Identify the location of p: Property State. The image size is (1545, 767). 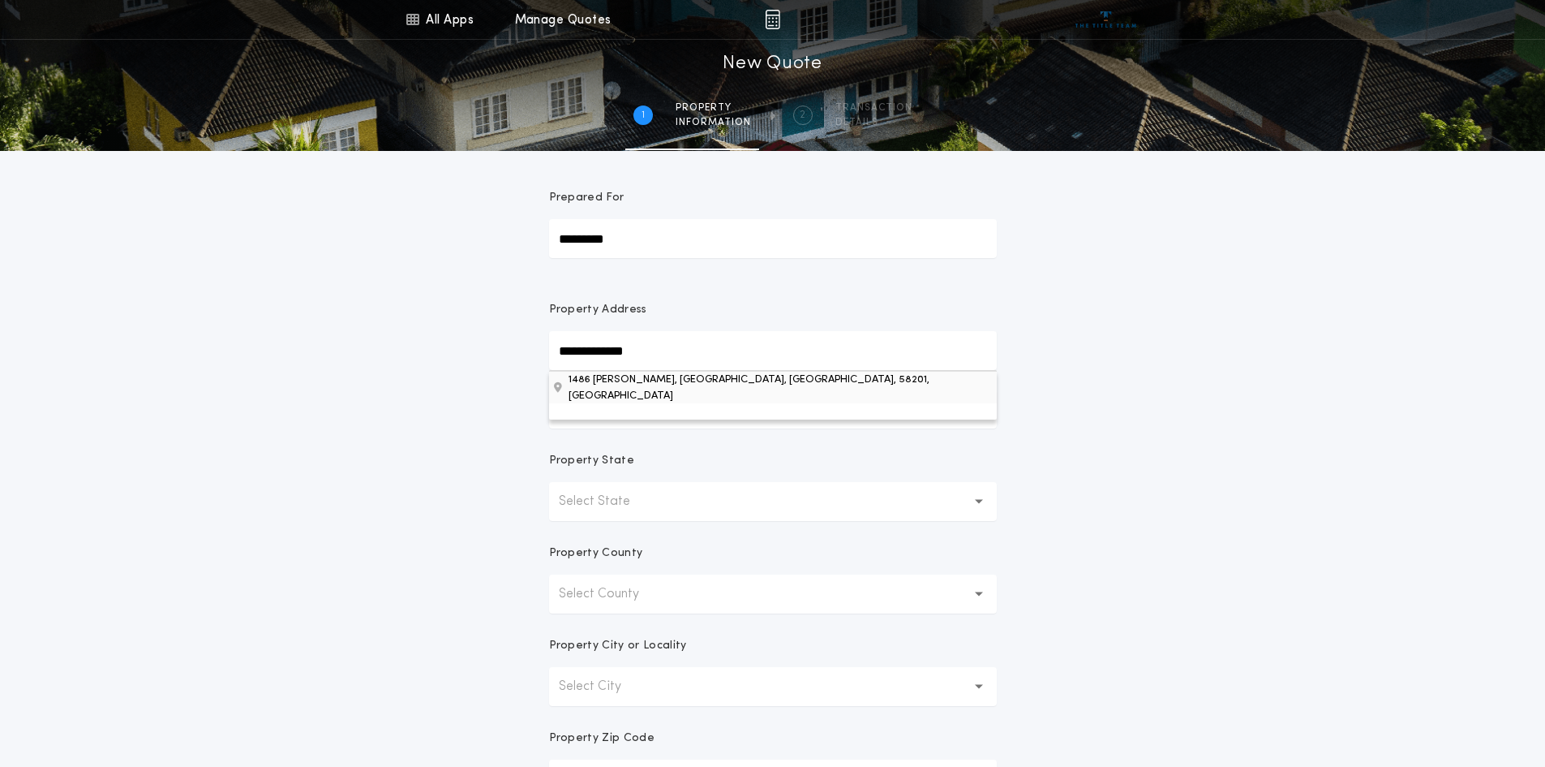
(591, 461).